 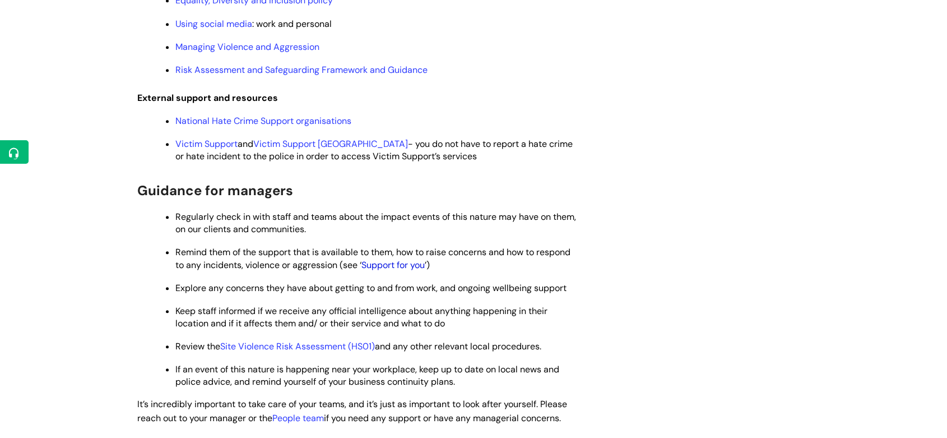 I want to click on span: If an event of this nature is happening near your workplace, keep up to date on local news and po..., so click(x=367, y=375).